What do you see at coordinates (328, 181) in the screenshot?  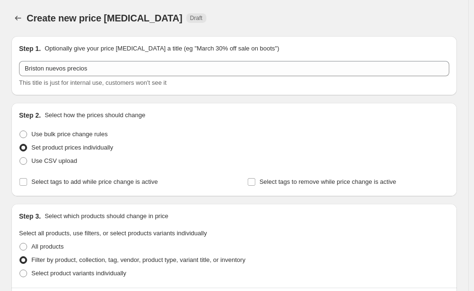 I see `span: Select tags to remove while price change is active` at bounding box center [328, 181].